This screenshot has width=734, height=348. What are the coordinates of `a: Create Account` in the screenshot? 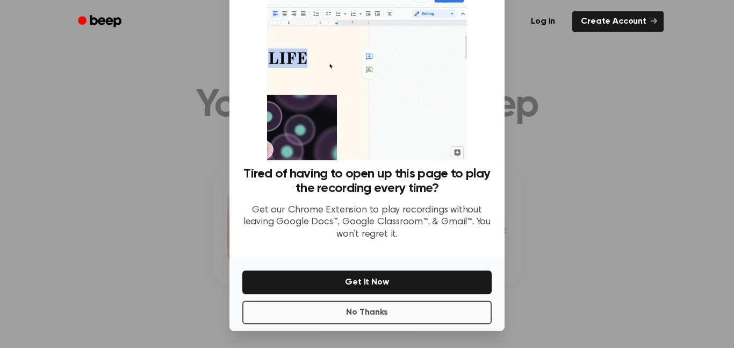 It's located at (618, 21).